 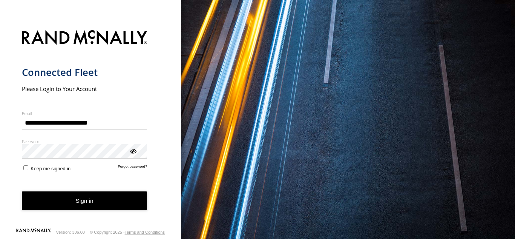 I want to click on div: © Copyright 2025 -, so click(x=127, y=232).